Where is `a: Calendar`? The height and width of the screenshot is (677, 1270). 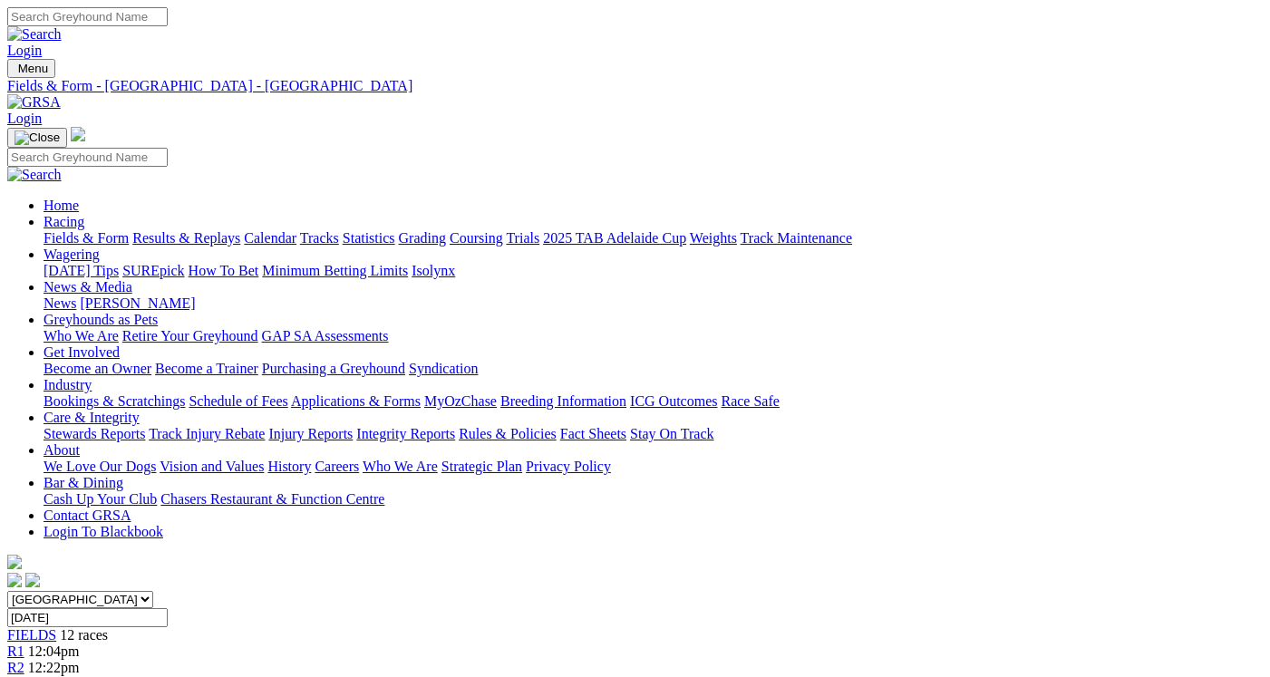
a: Calendar is located at coordinates (270, 238).